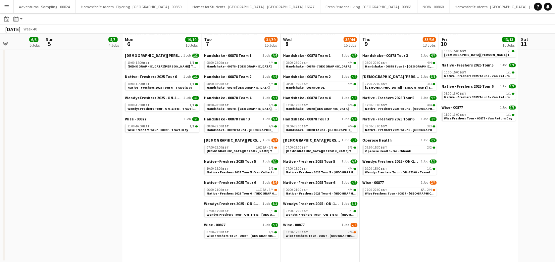 The height and width of the screenshot is (262, 555). What do you see at coordinates (480, 97) in the screenshot?
I see `span: Native - Freshers 2025 Tour 6 - Van Return Day` at bounding box center [480, 97].